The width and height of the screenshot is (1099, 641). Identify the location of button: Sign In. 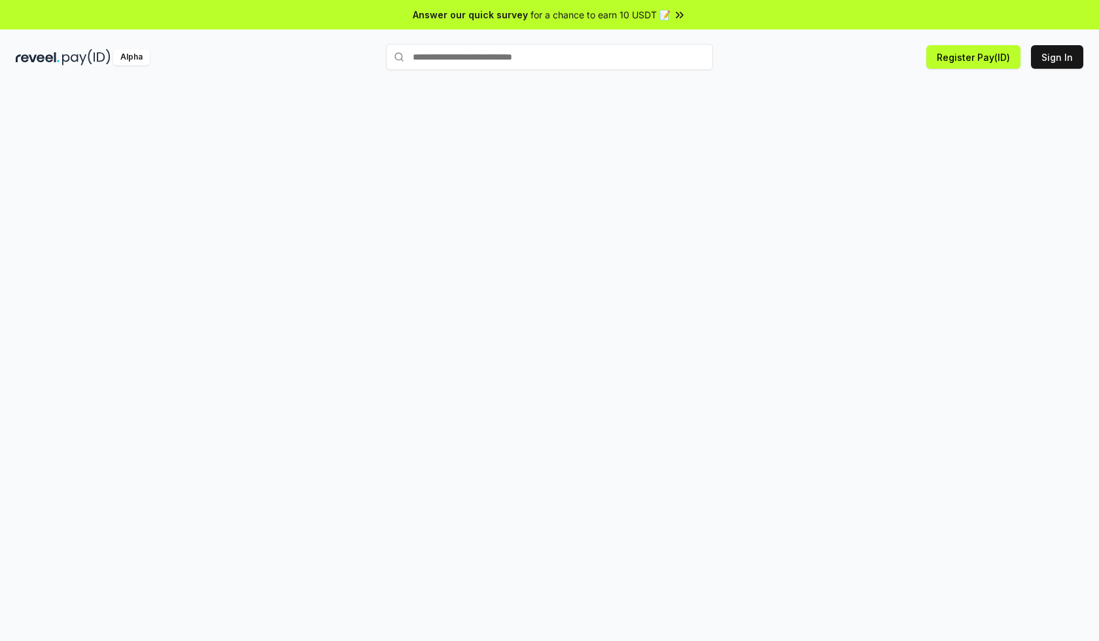
(1058, 57).